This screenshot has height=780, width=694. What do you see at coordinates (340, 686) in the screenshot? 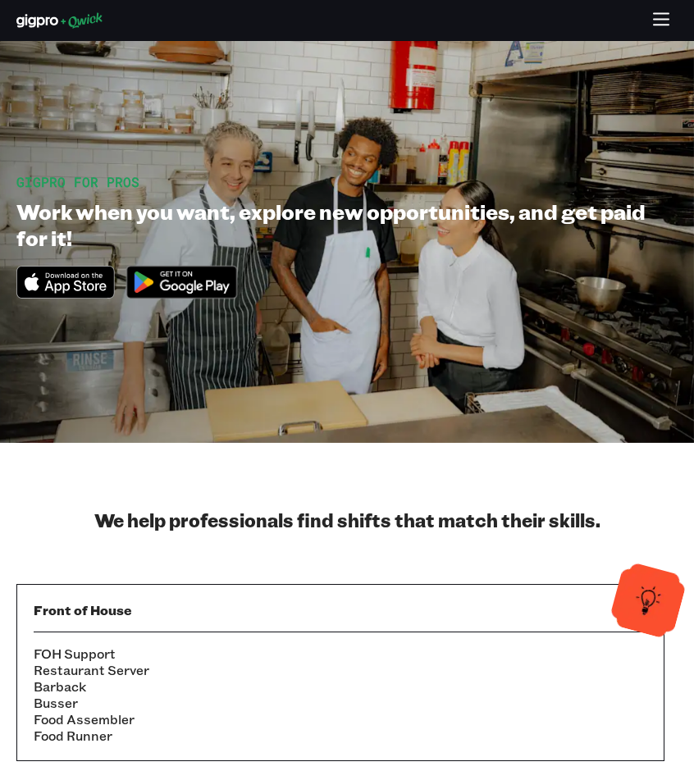
I see `li: Barback` at bounding box center [340, 686].